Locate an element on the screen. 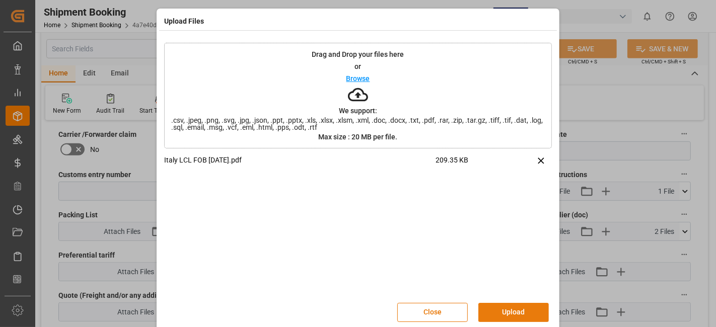 This screenshot has height=327, width=716. p: or is located at coordinates (358, 67).